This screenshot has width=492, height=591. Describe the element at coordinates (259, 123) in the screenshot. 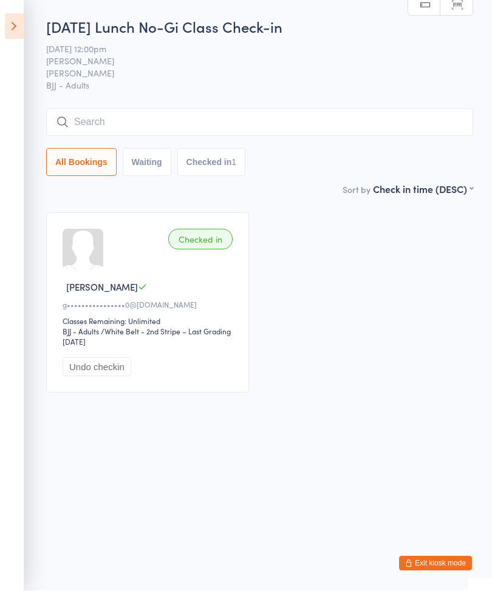

I see `input: Search` at that location.